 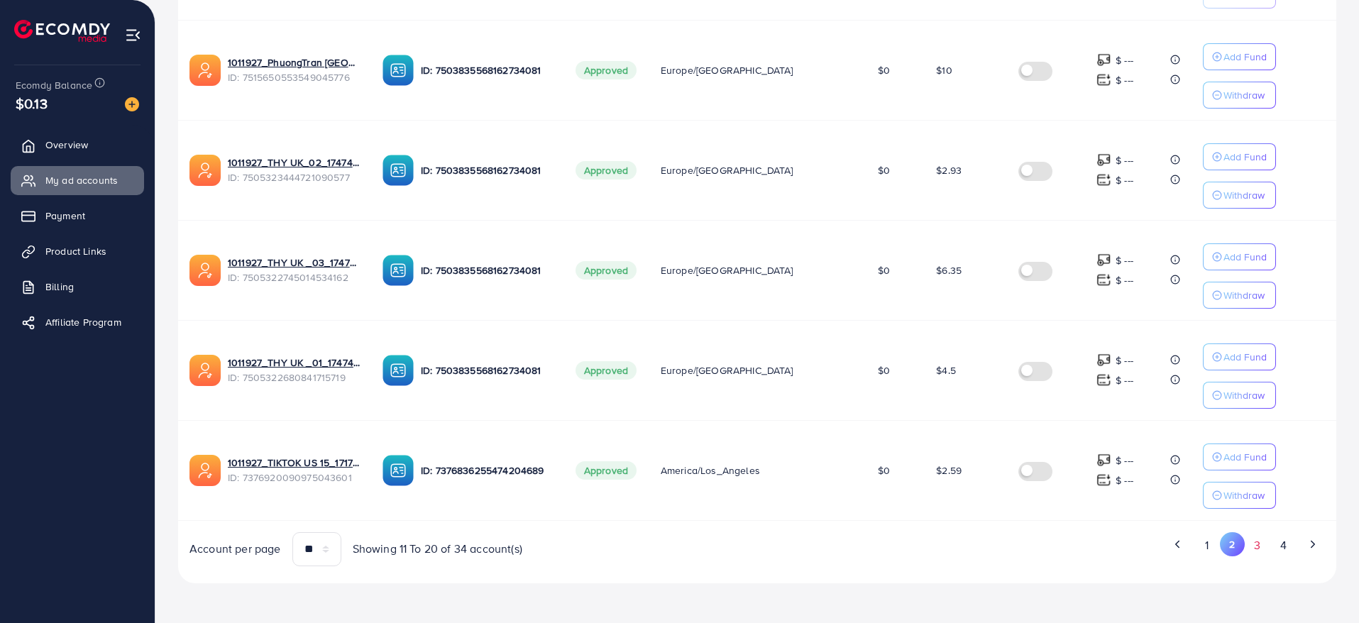 What do you see at coordinates (62, 31) in the screenshot?
I see `img: logo` at bounding box center [62, 31].